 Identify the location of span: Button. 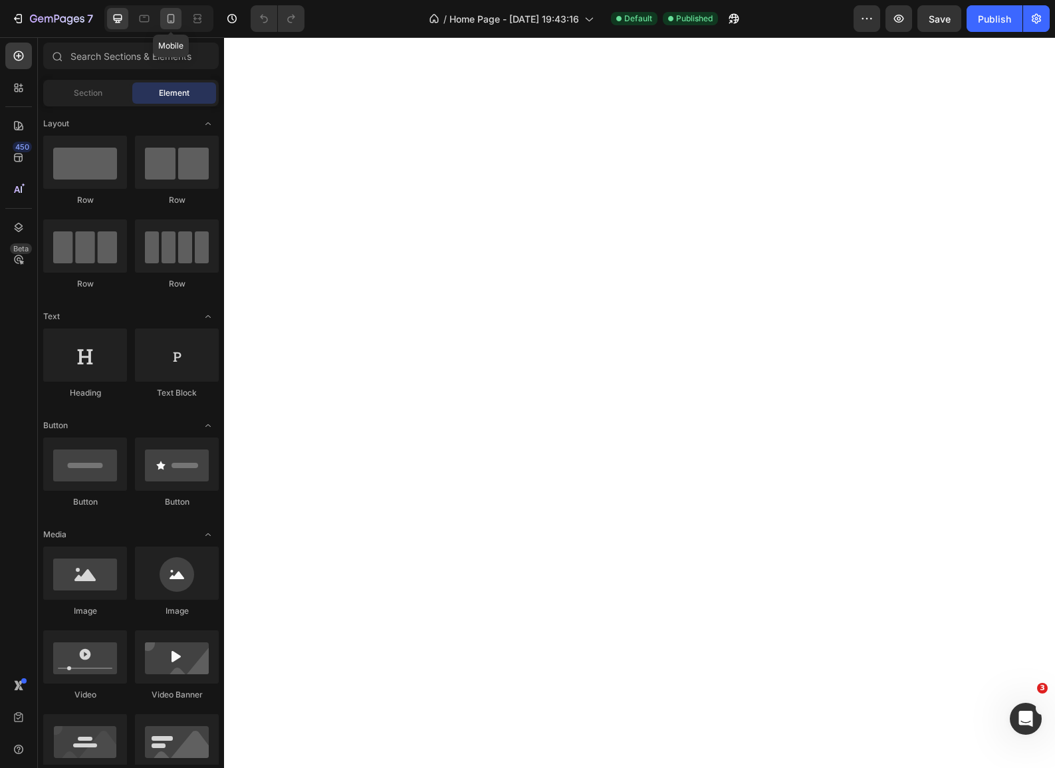
(55, 425).